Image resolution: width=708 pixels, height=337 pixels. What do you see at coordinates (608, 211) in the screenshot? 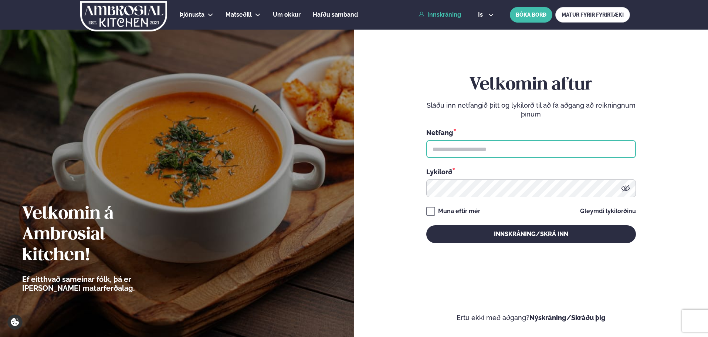
I see `a: Gleymdi lykilorðinu` at bounding box center [608, 211].